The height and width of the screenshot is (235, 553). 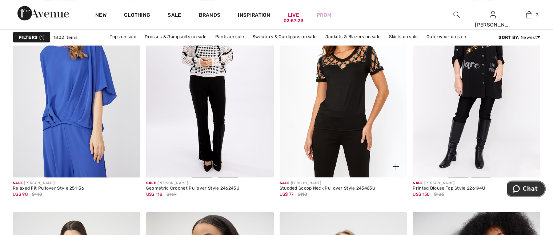 I want to click on a: Dresses & Jumpsuits on sale, so click(x=175, y=37).